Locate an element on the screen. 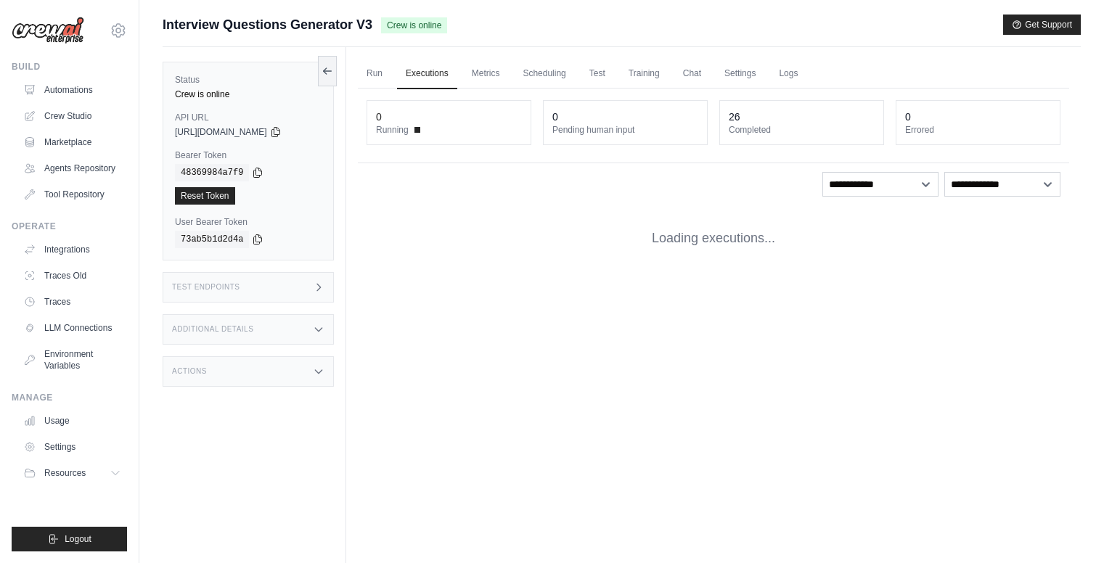 The image size is (1104, 563). a: Executions is located at coordinates (427, 74).